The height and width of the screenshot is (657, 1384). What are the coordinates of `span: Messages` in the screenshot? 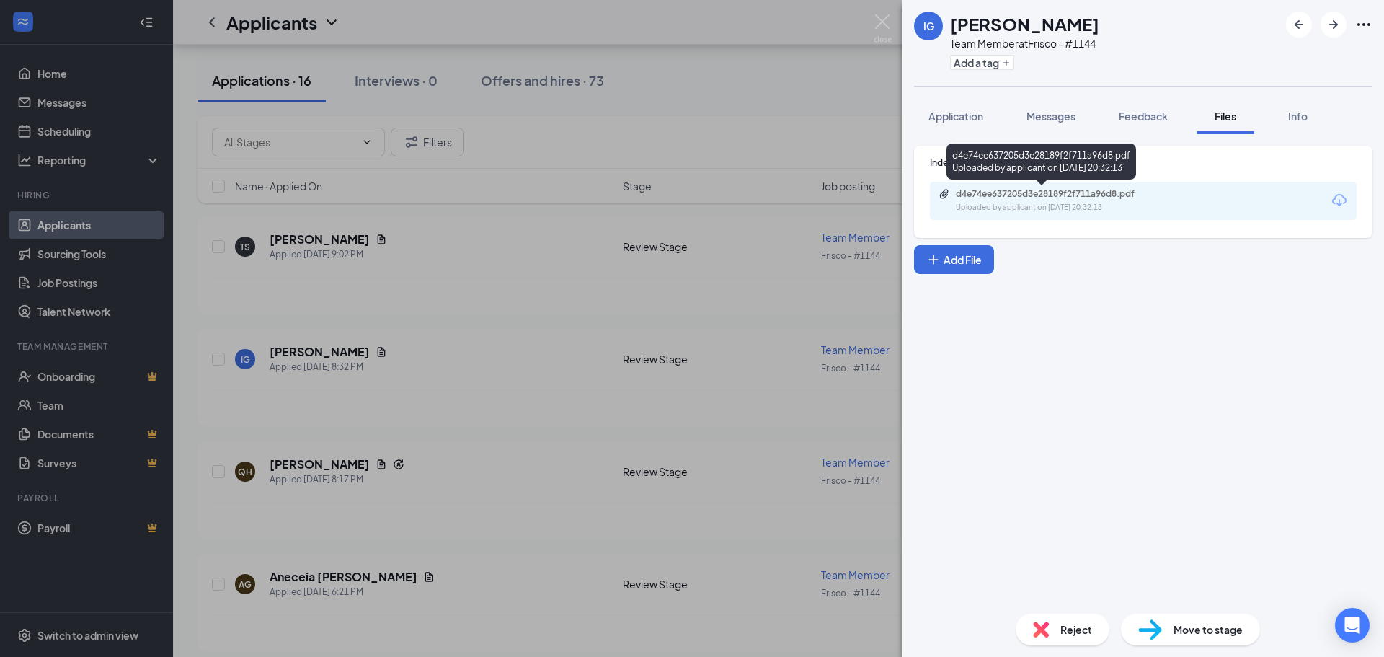 It's located at (1051, 116).